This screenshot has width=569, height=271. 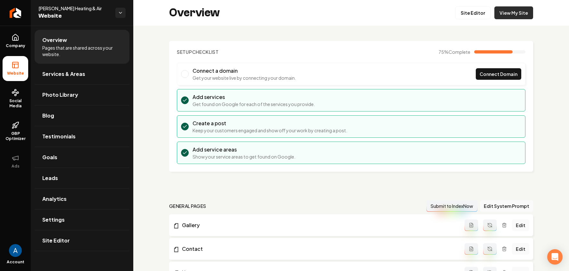 I want to click on span: Pages that are shared across your website., so click(x=82, y=51).